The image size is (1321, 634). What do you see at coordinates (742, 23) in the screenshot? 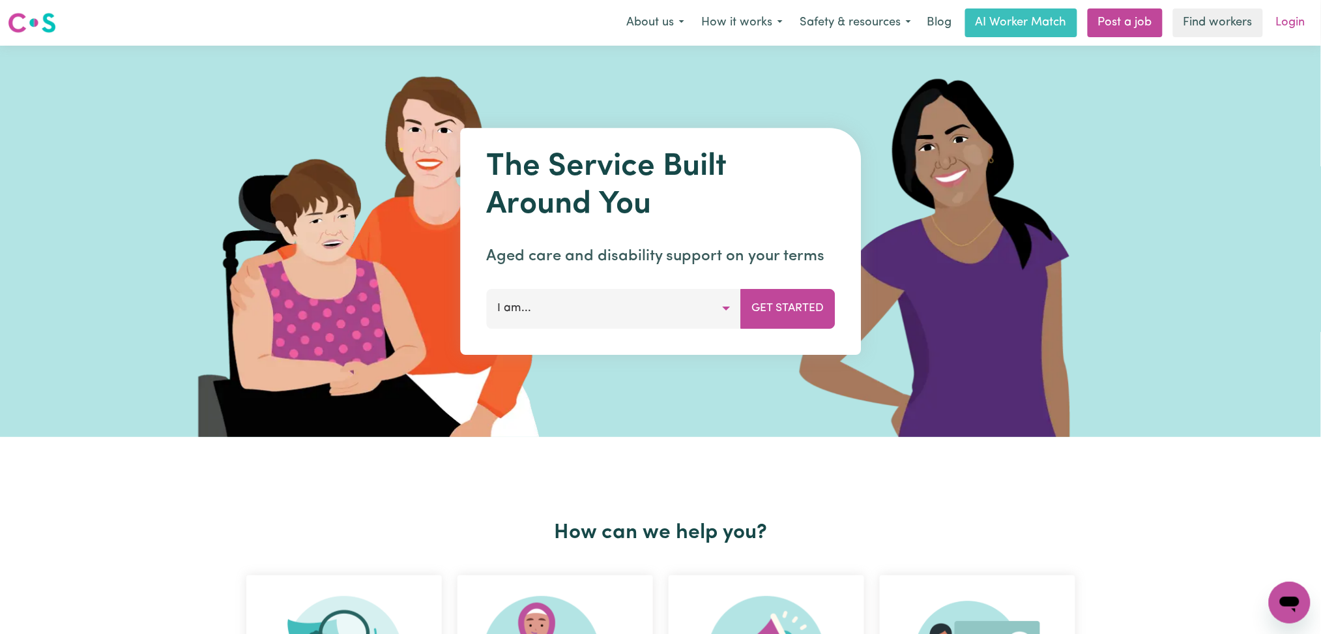
I see `button: How it works` at bounding box center [742, 23].